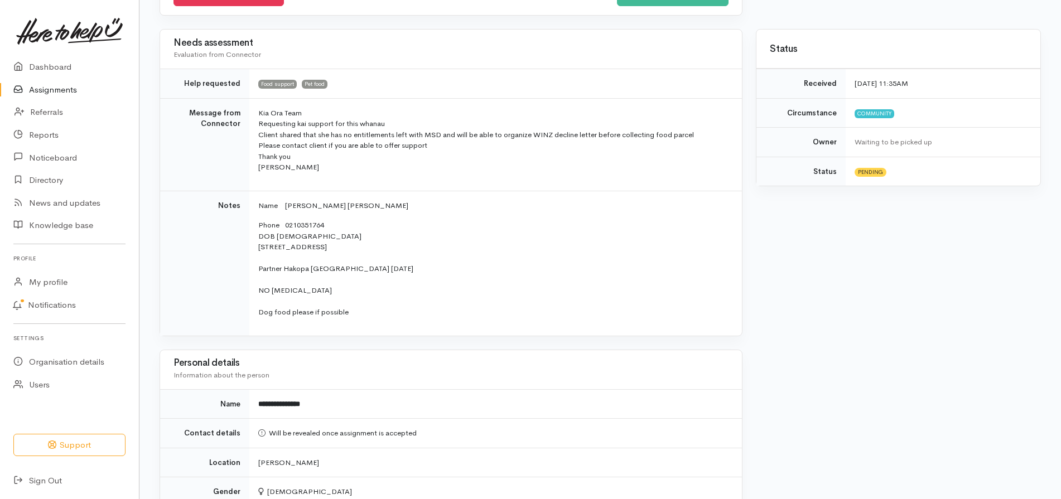 This screenshot has width=1061, height=499. I want to click on td: Received, so click(801, 84).